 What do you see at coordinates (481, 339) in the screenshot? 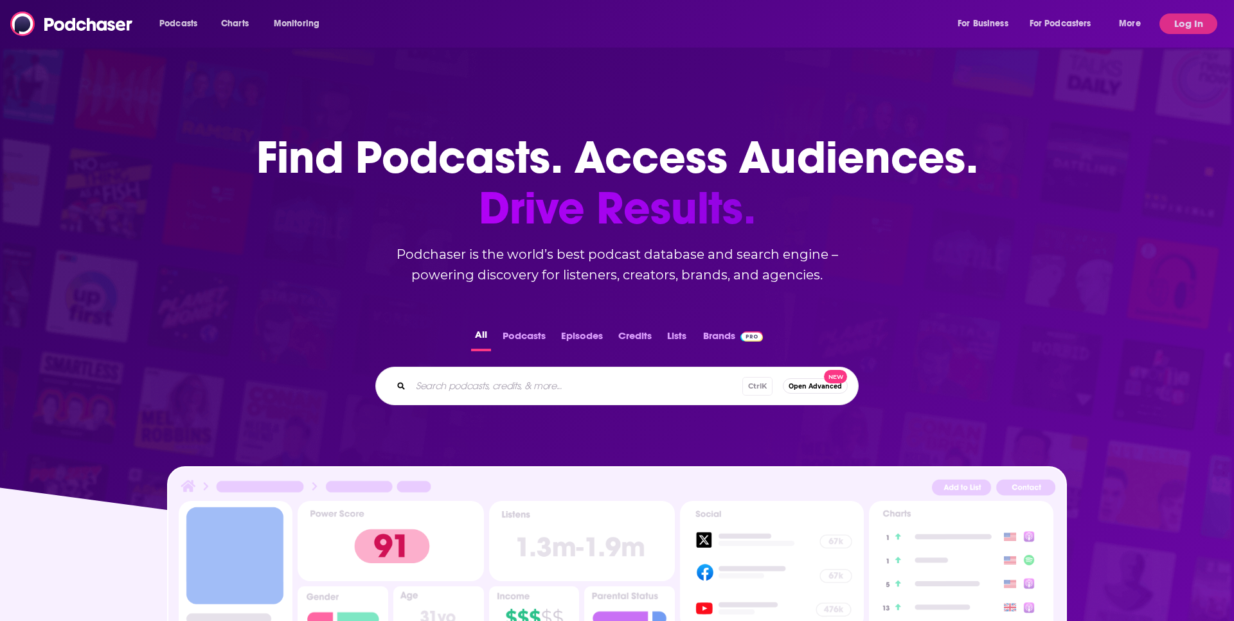
I see `button: All` at bounding box center [481, 339].